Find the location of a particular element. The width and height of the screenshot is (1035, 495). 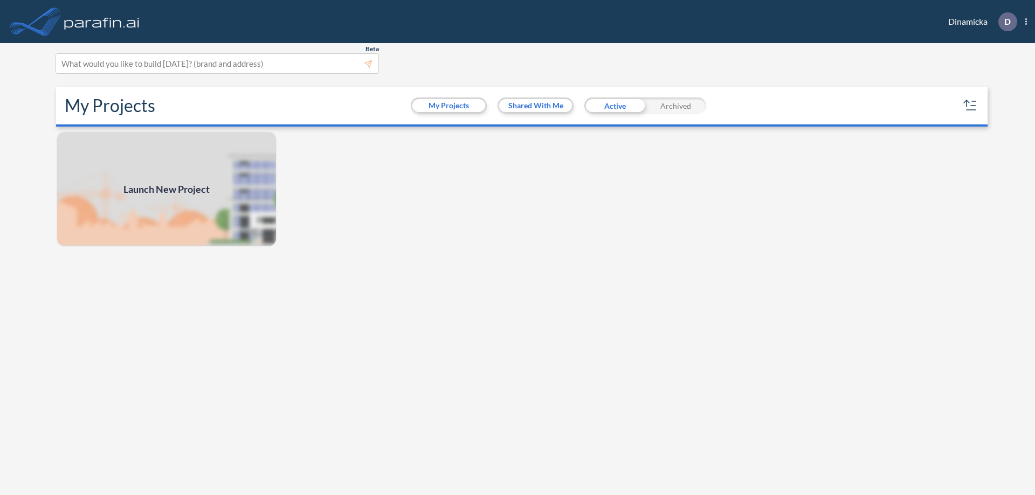

button: My Projects is located at coordinates (448, 106).